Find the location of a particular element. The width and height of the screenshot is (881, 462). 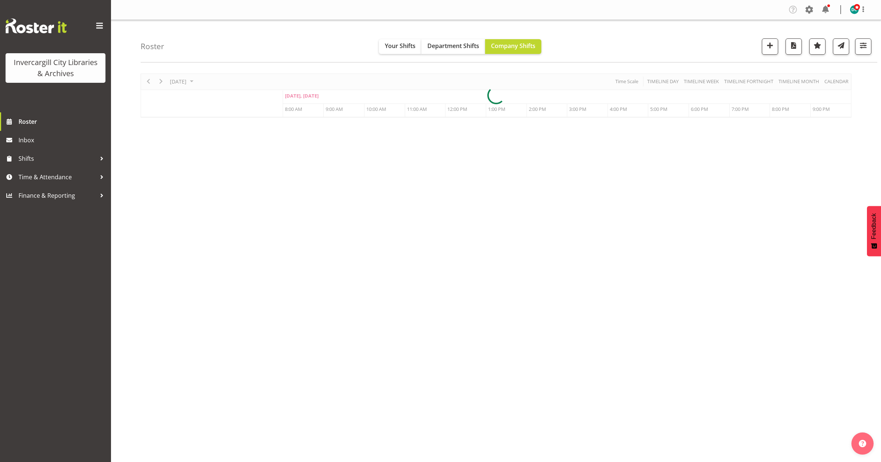

button: Download a PDF of the roster for the current day is located at coordinates (794, 47).